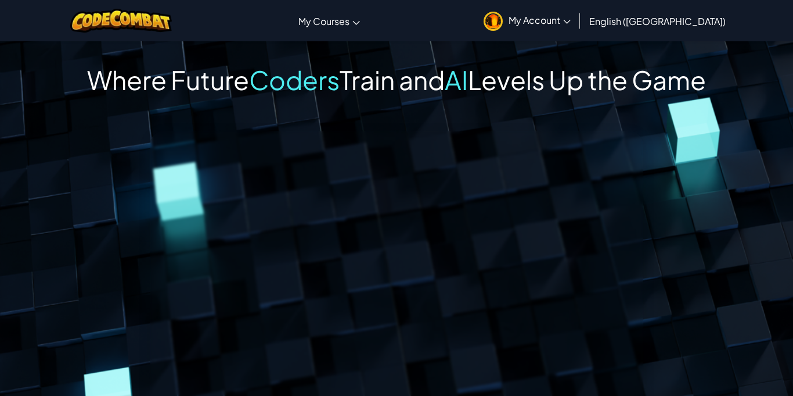 Image resolution: width=793 pixels, height=396 pixels. What do you see at coordinates (587, 80) in the screenshot?
I see `span: Levels Up the Game` at bounding box center [587, 80].